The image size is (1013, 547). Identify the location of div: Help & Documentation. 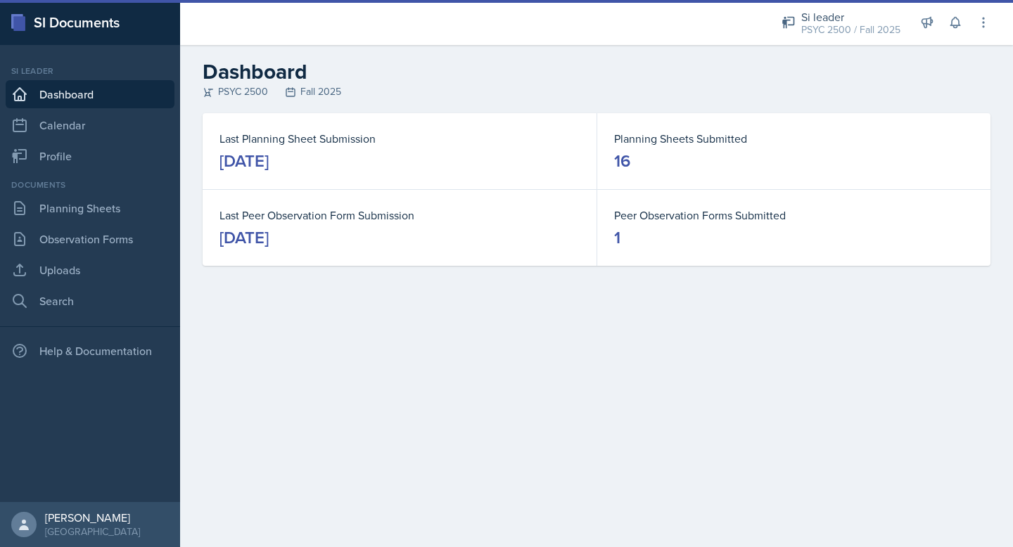
(90, 351).